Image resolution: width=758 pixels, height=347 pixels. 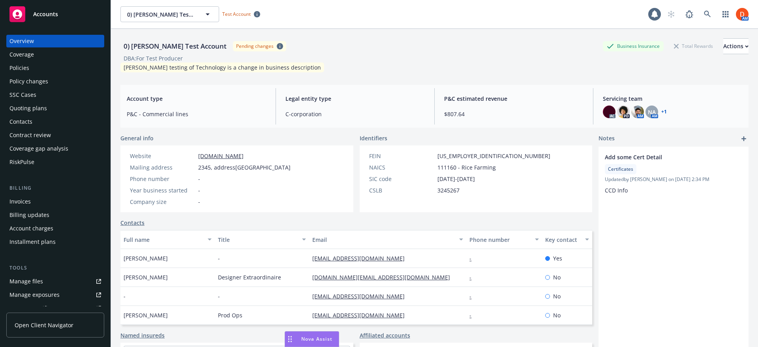 I want to click on span: Legal entity type, so click(x=355, y=98).